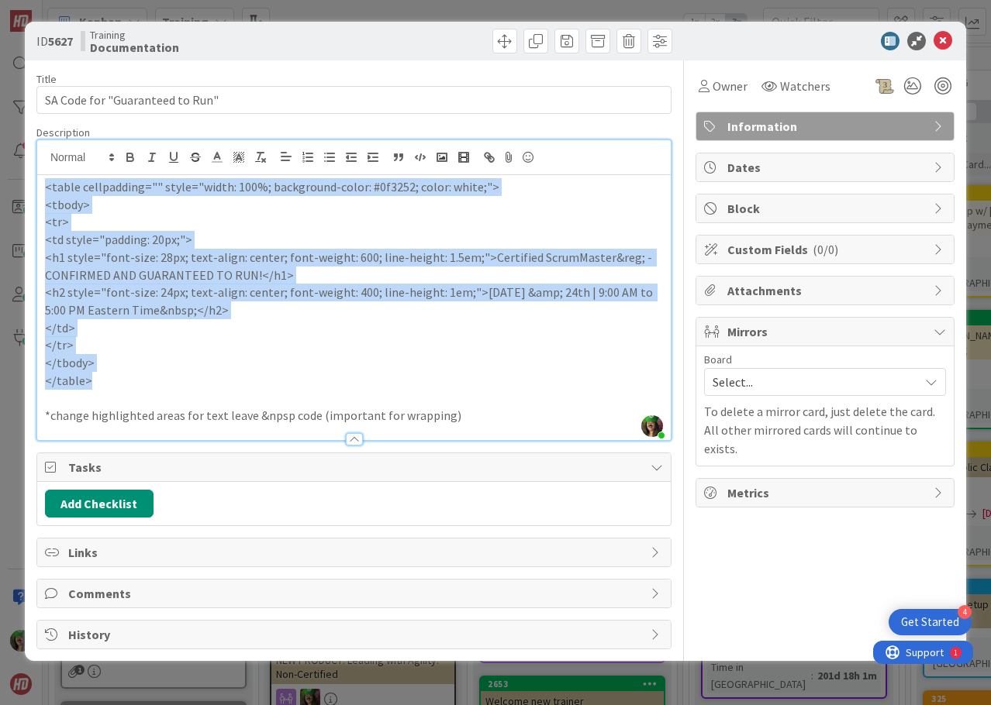 Image resolution: width=991 pixels, height=705 pixels. I want to click on span: Tasks, so click(355, 467).